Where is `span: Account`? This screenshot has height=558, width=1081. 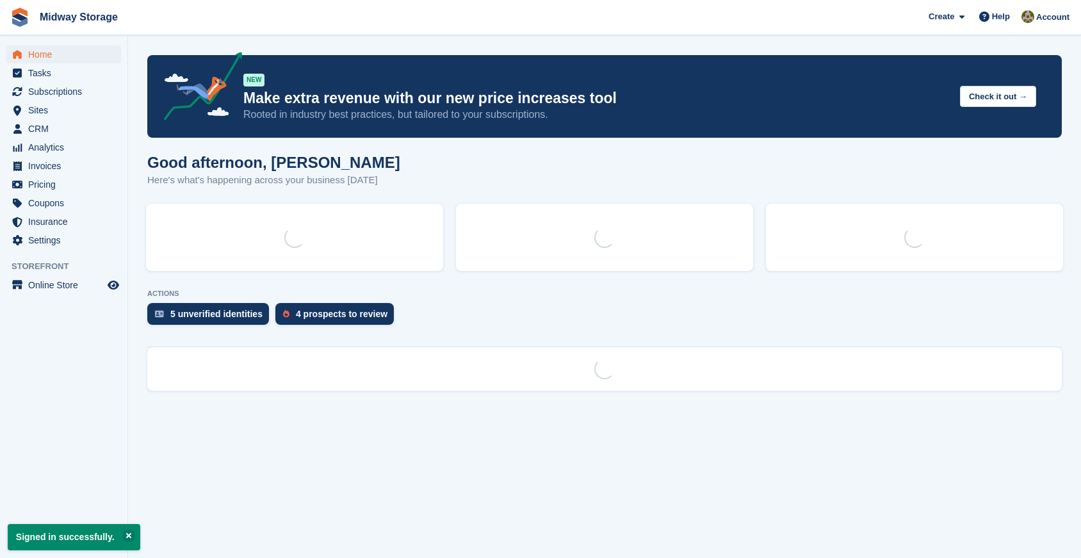 span: Account is located at coordinates (1053, 17).